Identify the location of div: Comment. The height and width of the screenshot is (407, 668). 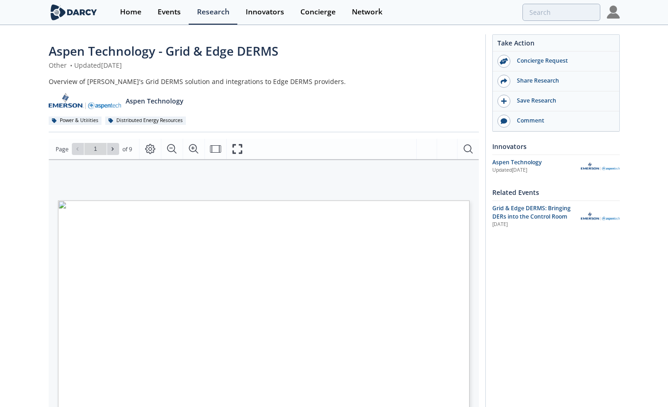
(563, 121).